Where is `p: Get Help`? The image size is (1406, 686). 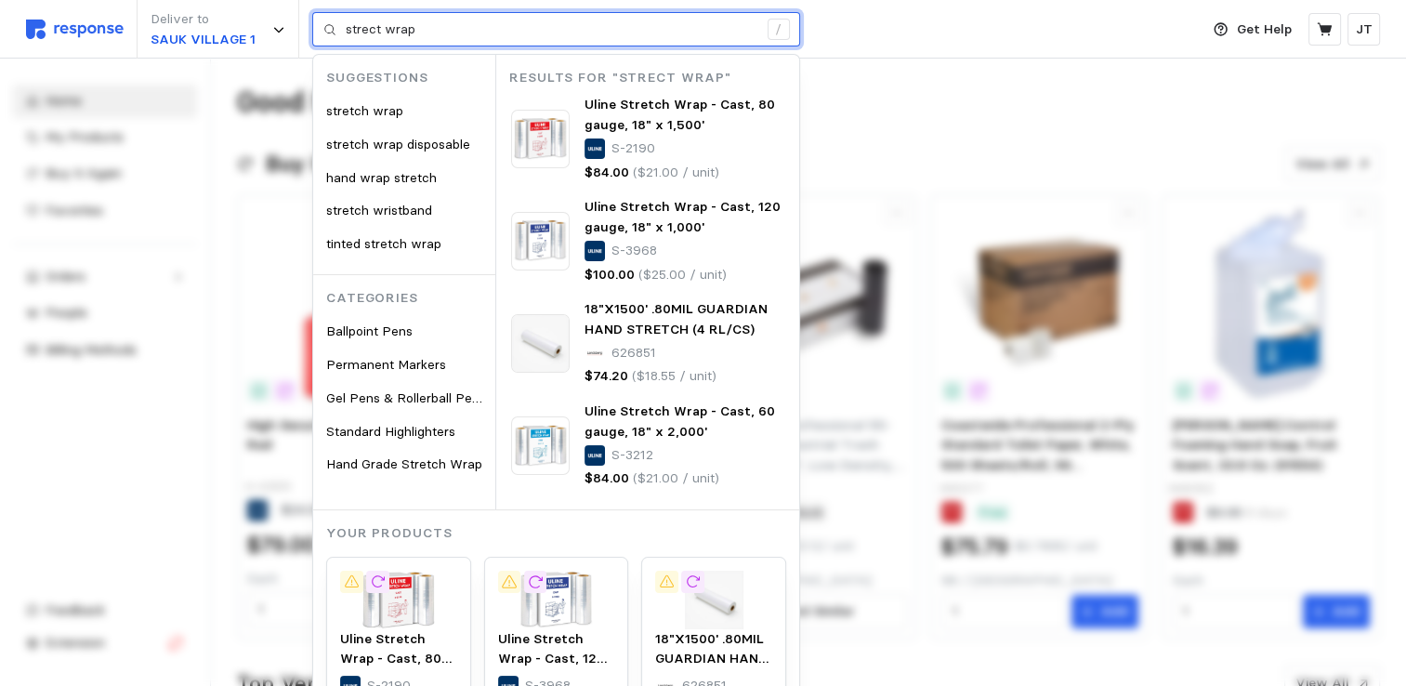
p: Get Help is located at coordinates (1264, 30).